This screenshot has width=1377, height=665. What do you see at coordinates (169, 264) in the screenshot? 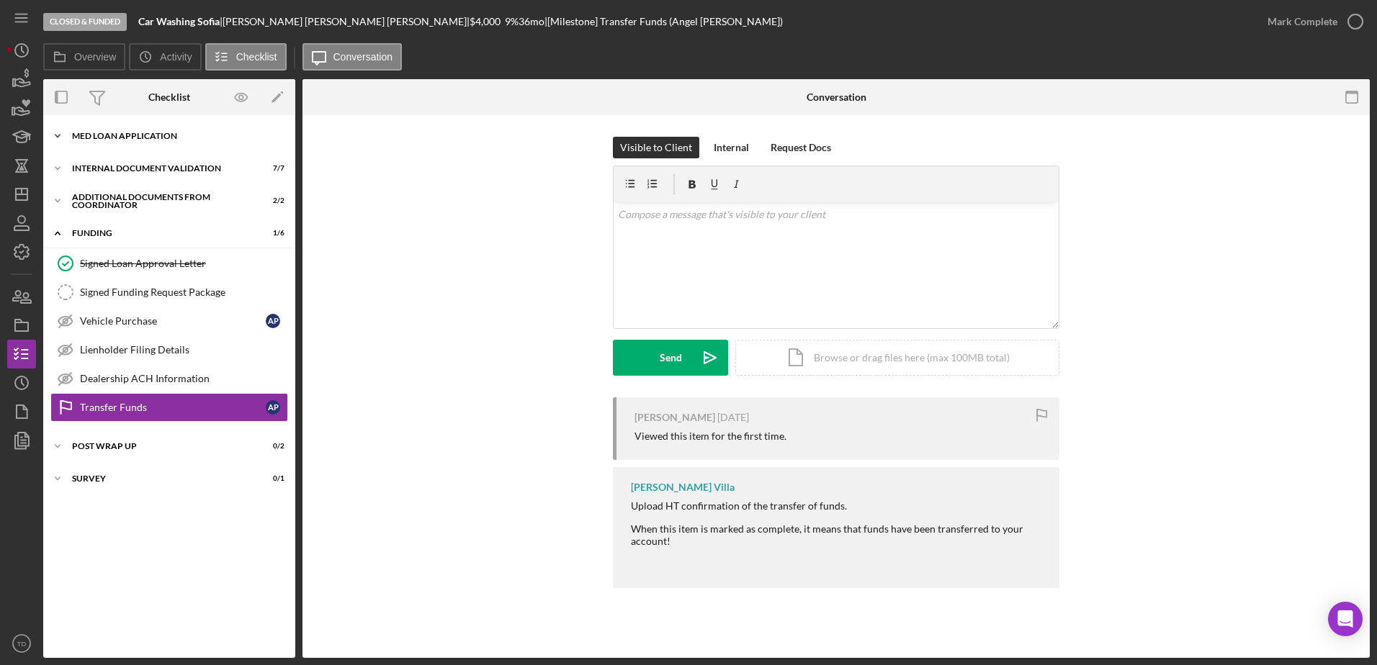
I see `a: Signed Loan Approval Letter` at bounding box center [169, 264].